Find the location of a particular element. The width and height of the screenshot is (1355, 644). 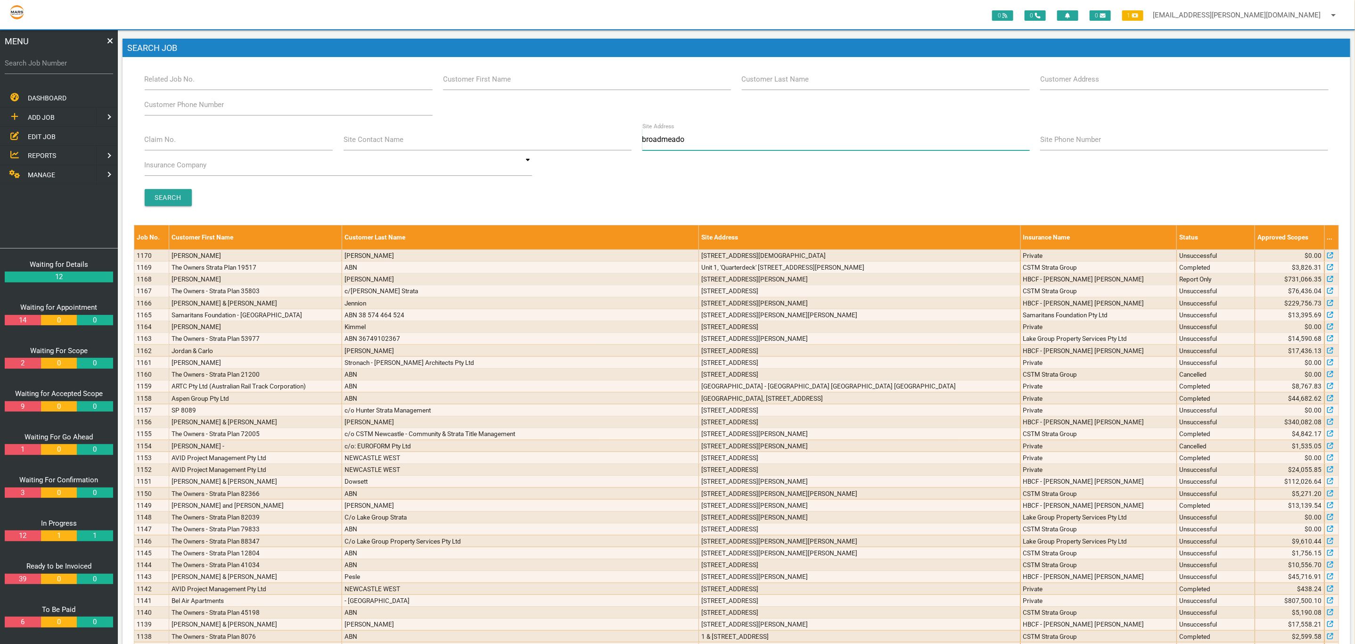

span: $13,139.54 is located at coordinates (1305, 505).